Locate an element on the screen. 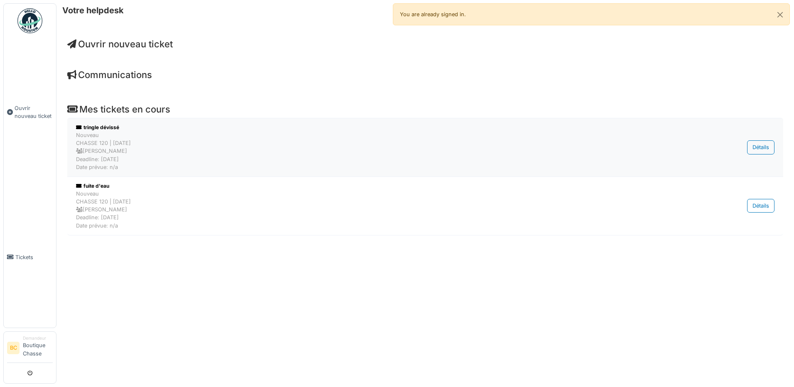 Image resolution: width=794 pixels, height=387 pixels. span: Tickets is located at coordinates (34, 257).